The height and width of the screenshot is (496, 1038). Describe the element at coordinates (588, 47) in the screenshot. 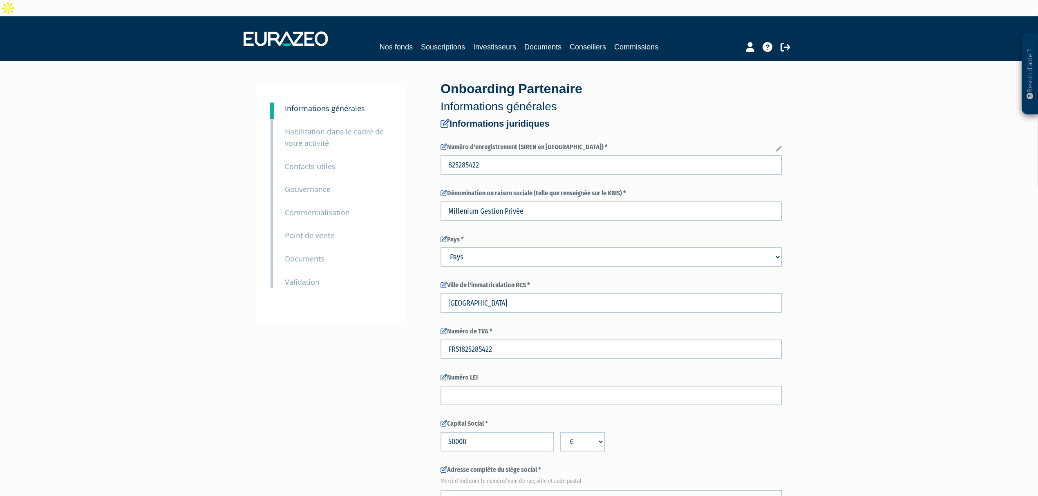

I see `a: Conseillers` at that location.